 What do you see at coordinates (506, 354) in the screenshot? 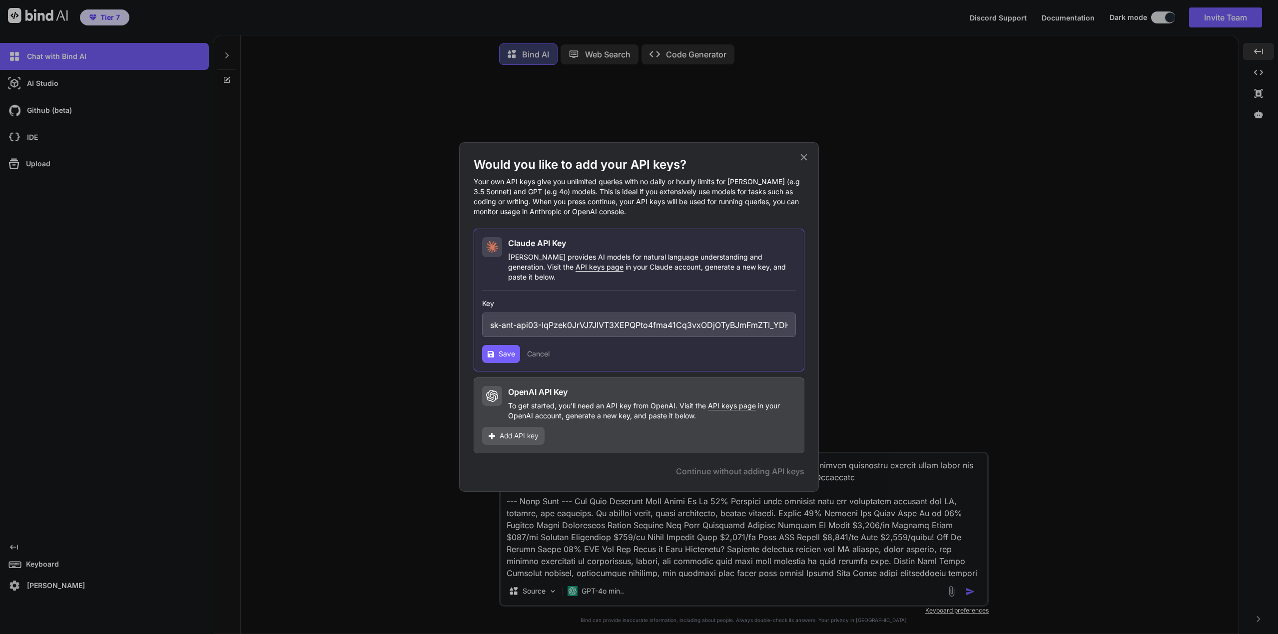
I see `span: Save` at bounding box center [506, 354].